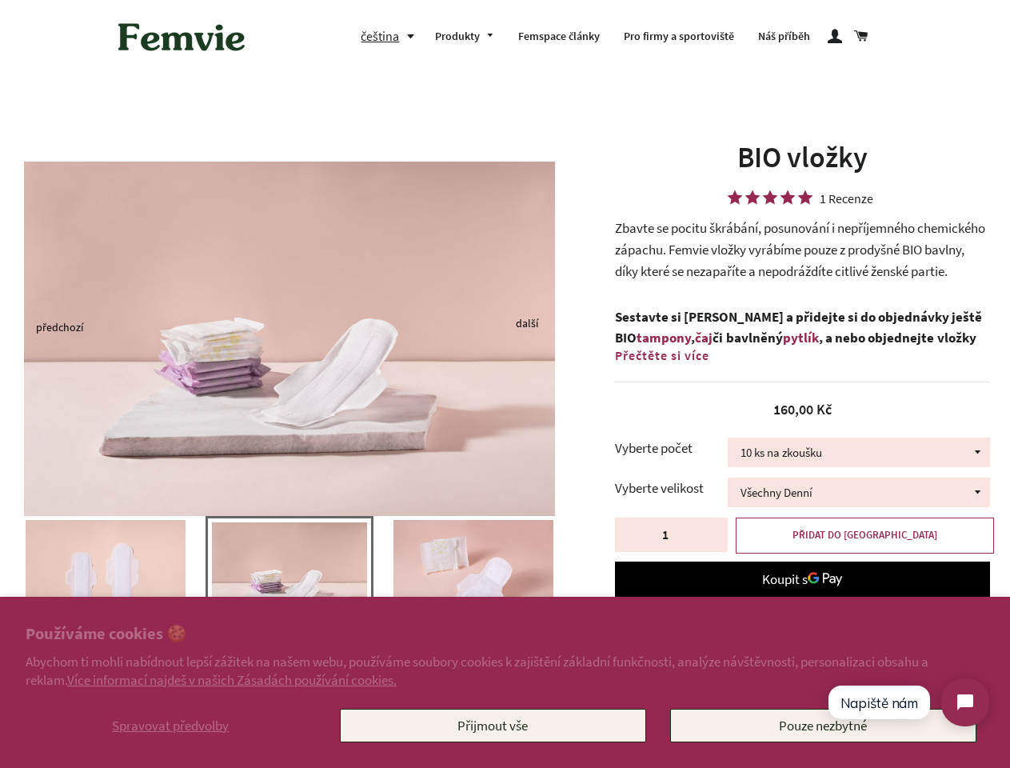 The image size is (1010, 768). What do you see at coordinates (289, 338) in the screenshot?
I see `img: TER06110_nahled_524fe1a8-a451-4469-b324-04e95c820d41_800x.jpg` at bounding box center [289, 338].